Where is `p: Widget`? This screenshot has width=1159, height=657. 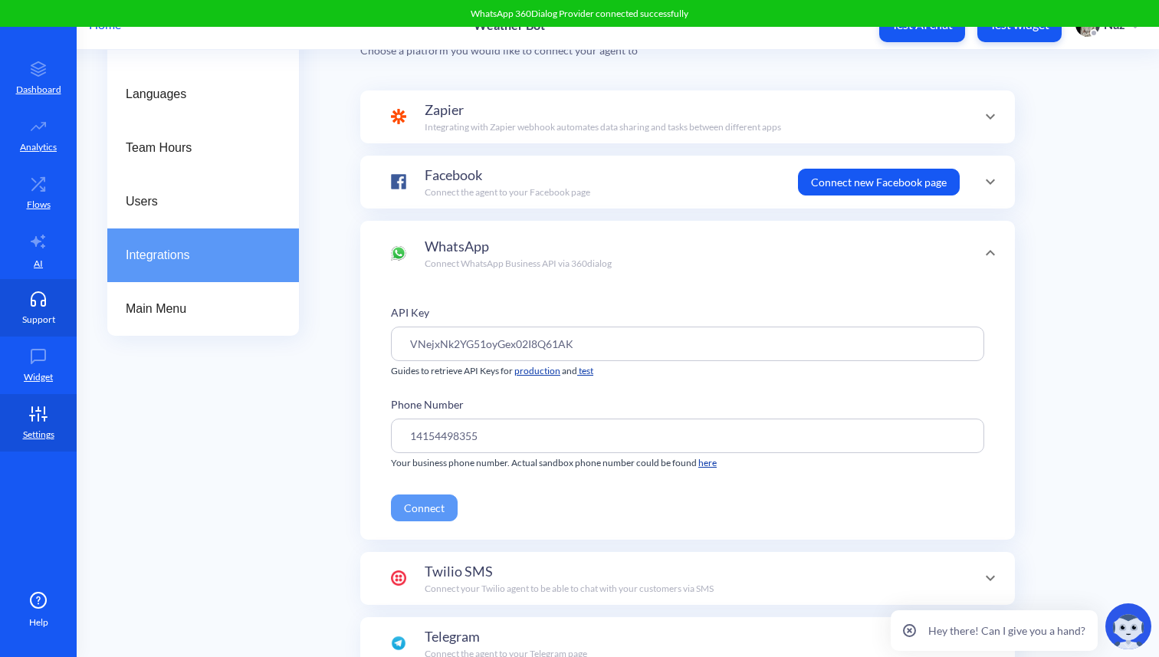 p: Widget is located at coordinates (38, 377).